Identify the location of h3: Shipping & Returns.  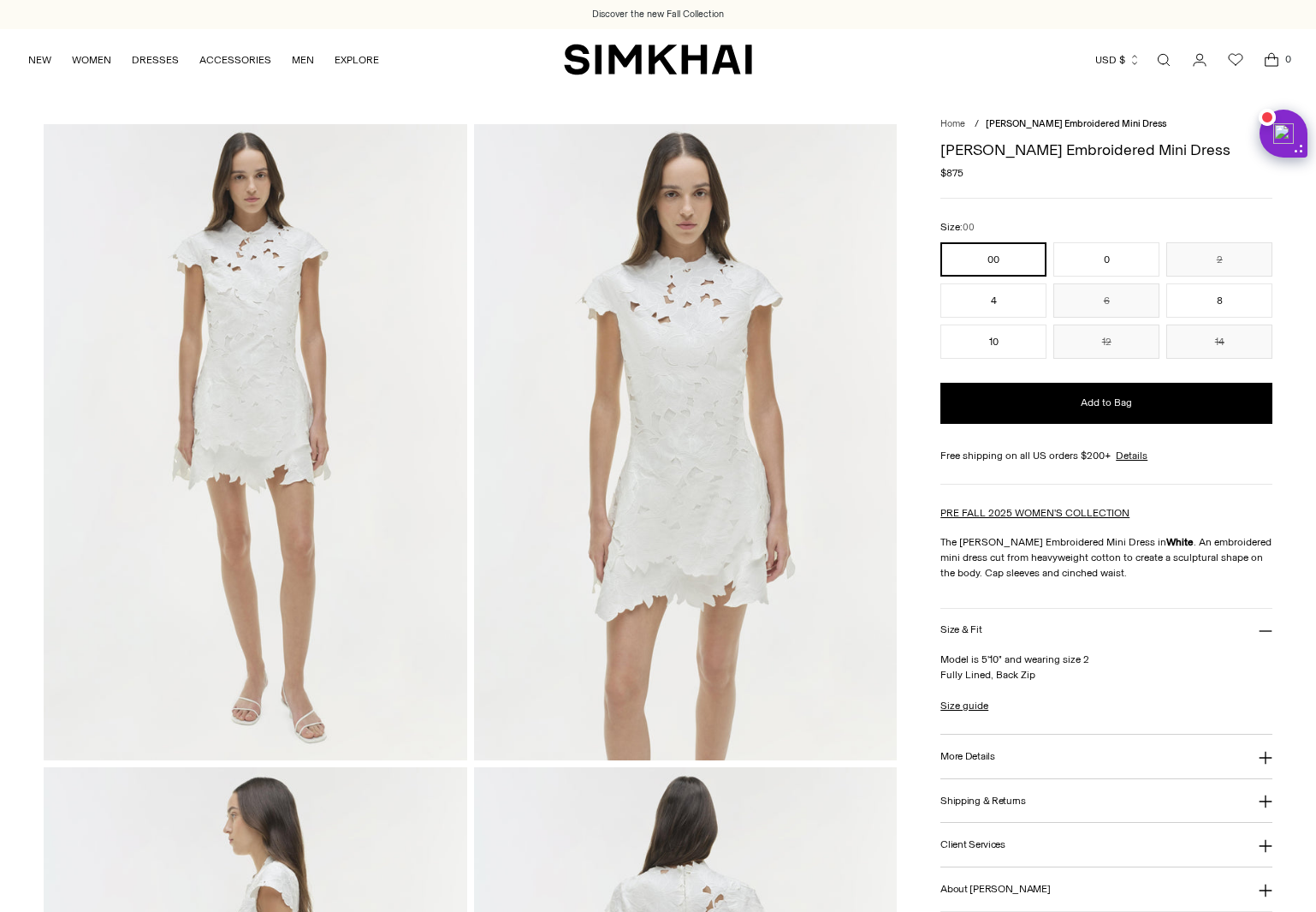
(983, 800).